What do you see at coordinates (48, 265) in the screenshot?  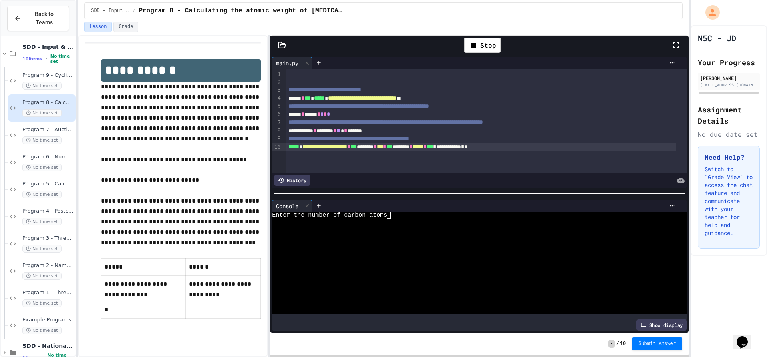 I see `span: Program 2 - Name Swapper` at bounding box center [48, 265].